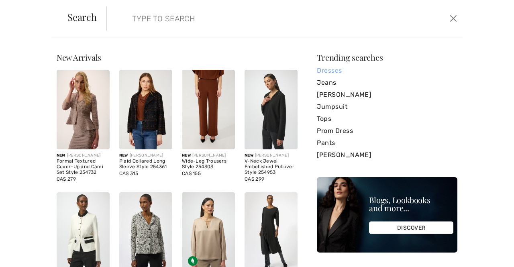 This screenshot has width=514, height=267. Describe the element at coordinates (209, 164) in the screenshot. I see `div: Wide-Leg Trousers Style 254303` at that location.